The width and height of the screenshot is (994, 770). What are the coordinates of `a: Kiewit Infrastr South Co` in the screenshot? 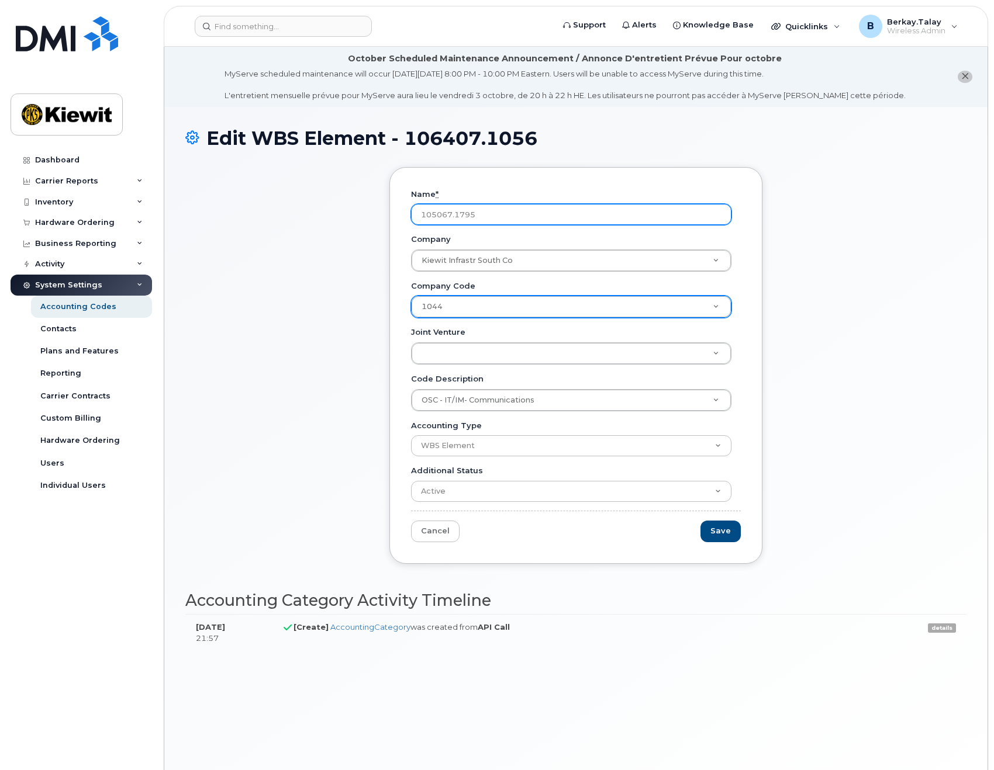 It's located at (571, 261).